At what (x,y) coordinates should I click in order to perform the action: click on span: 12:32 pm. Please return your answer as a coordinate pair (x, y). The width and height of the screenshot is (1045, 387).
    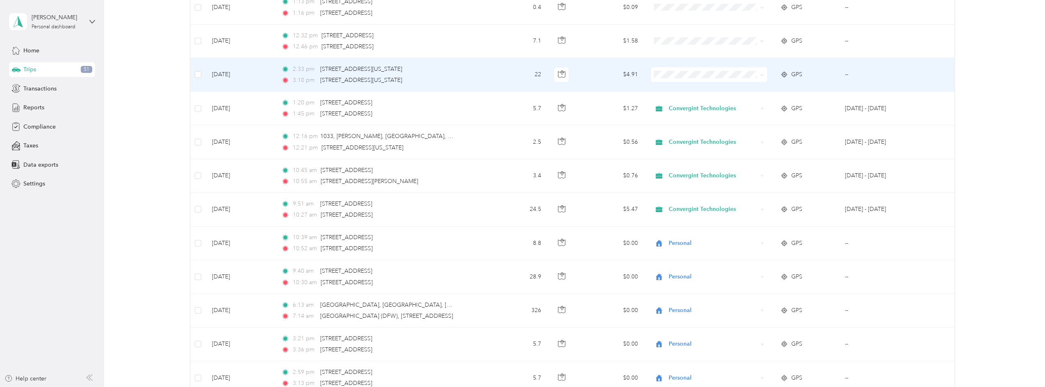
    Looking at the image, I should click on (305, 36).